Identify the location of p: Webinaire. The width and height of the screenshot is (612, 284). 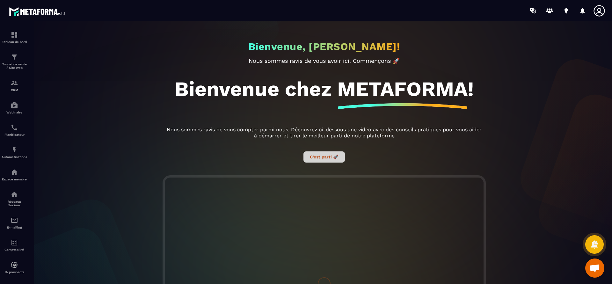
(14, 112).